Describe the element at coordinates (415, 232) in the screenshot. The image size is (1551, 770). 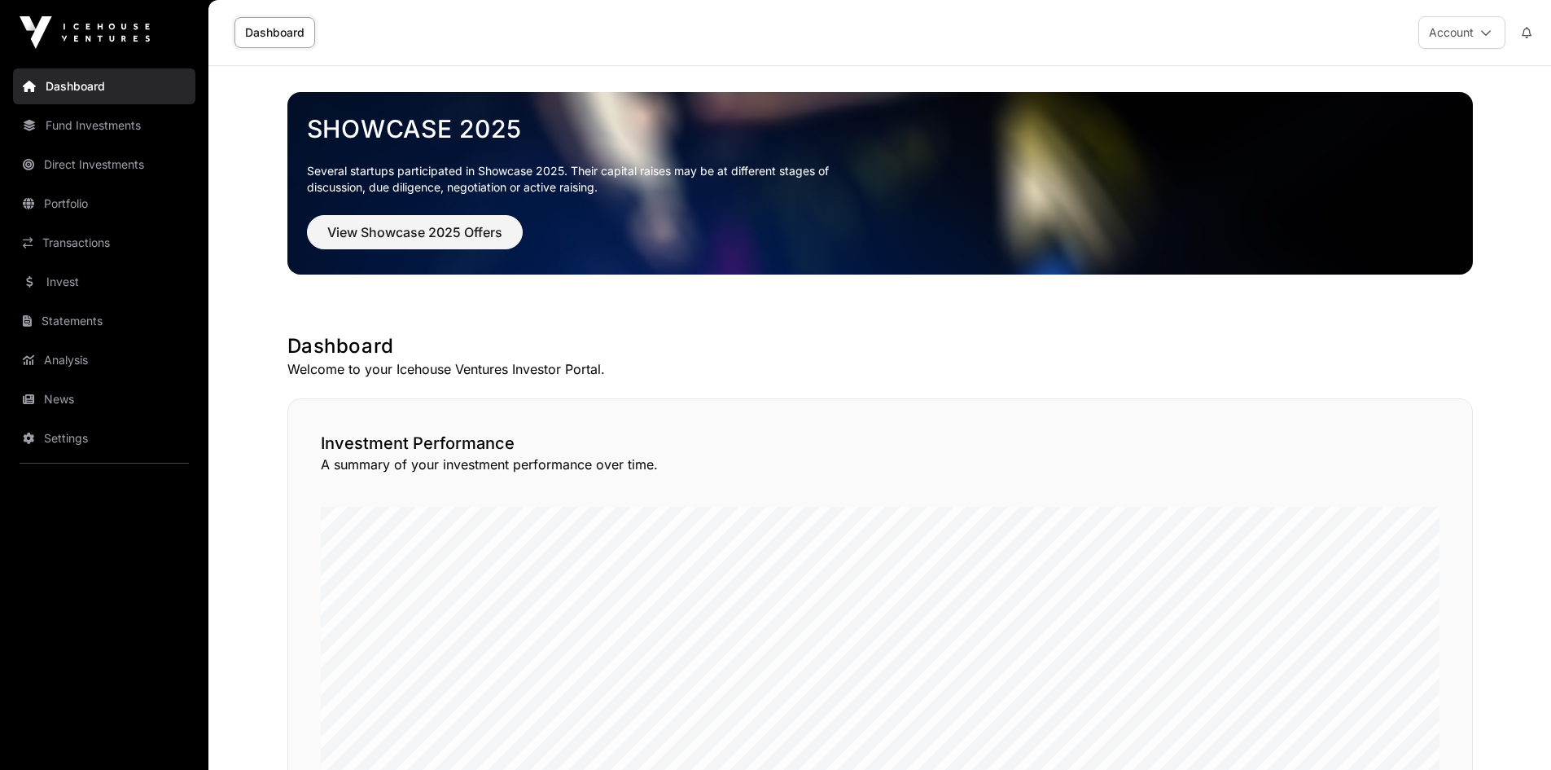
I see `span: View Showcase 2025 Offers` at that location.